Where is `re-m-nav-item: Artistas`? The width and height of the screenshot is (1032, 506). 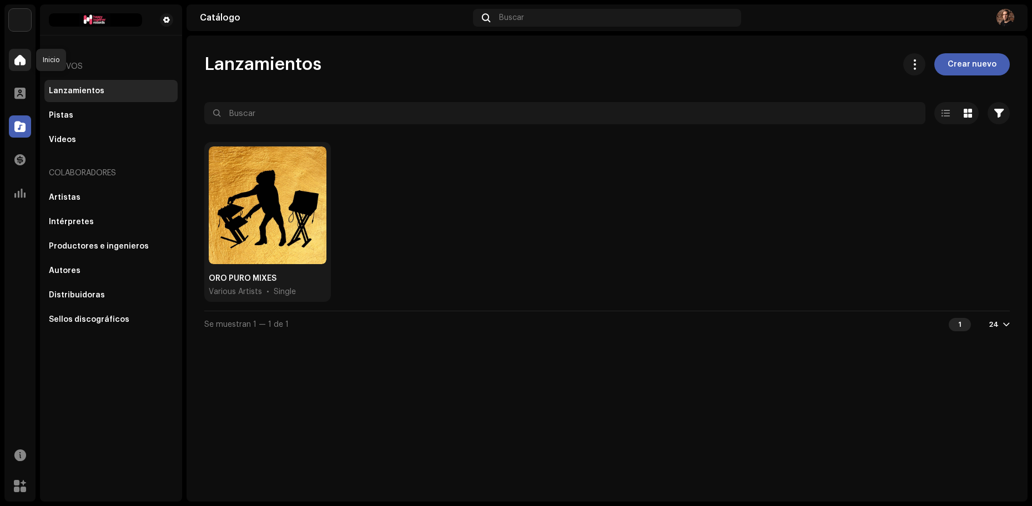 re-m-nav-item: Artistas is located at coordinates (111, 198).